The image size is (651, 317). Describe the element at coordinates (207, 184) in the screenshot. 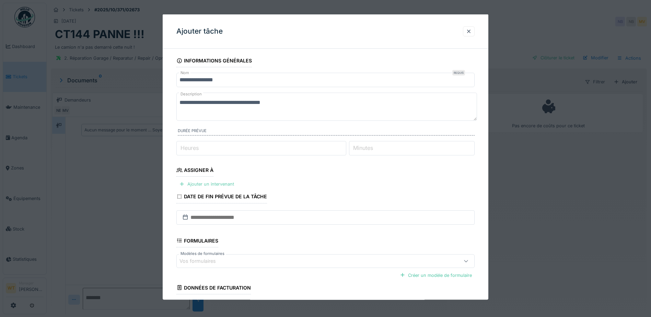

I see `div: Ajouter un intervenant` at that location.